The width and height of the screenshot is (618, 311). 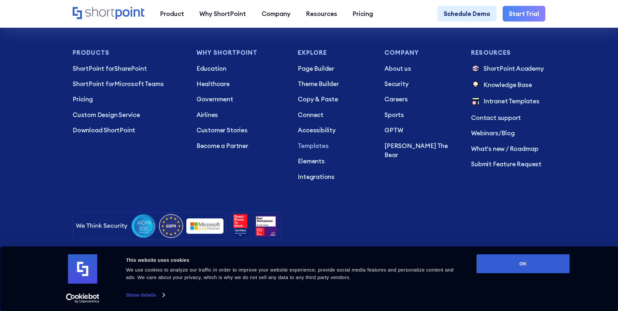 What do you see at coordinates (241, 115) in the screenshot?
I see `a: Airlines` at bounding box center [241, 115].